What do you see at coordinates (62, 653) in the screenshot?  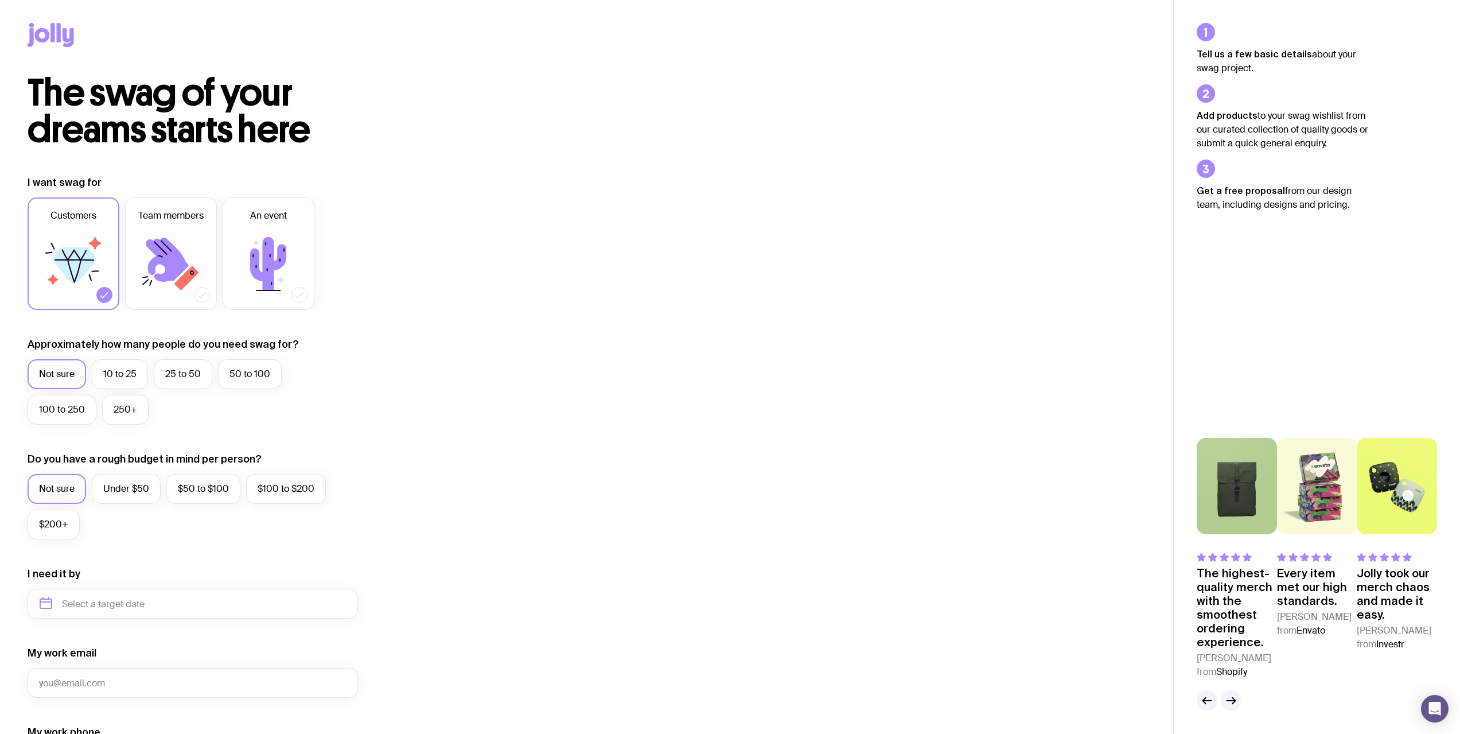 I see `label: My work email` at bounding box center [62, 653].